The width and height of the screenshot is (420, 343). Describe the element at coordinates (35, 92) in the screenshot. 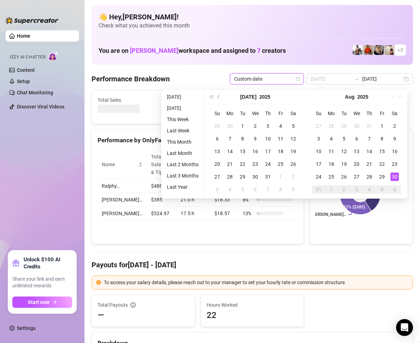

I see `a: Chat Monitoring` at that location.